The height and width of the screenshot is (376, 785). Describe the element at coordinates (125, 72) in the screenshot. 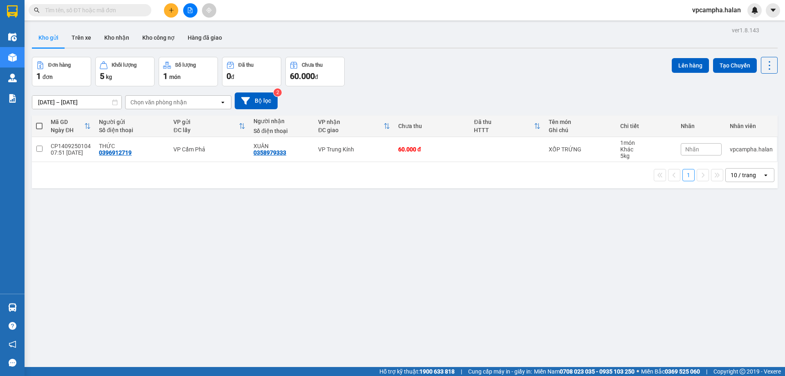

I see `button: Khối lượng5kg` at that location.